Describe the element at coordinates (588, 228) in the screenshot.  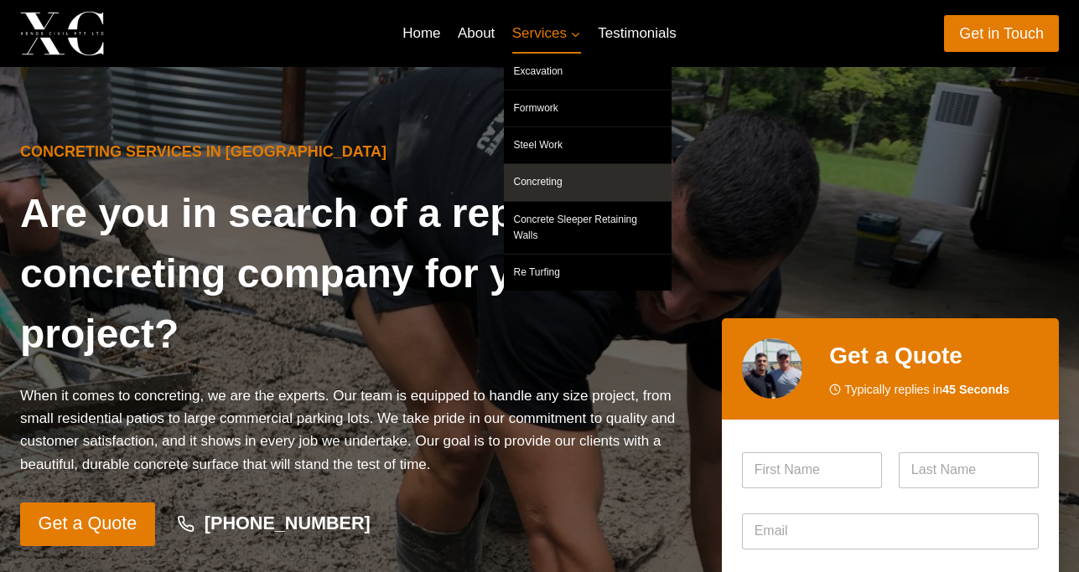
I see `a: Concrete Sleeper Retaining Walls` at that location.